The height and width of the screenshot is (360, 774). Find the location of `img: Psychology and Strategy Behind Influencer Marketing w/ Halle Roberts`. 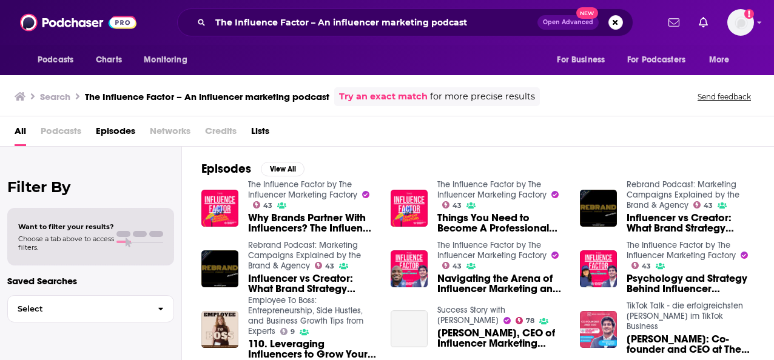

img: Psychology and Strategy Behind Influencer Marketing w/ Halle Roberts is located at coordinates (598, 269).